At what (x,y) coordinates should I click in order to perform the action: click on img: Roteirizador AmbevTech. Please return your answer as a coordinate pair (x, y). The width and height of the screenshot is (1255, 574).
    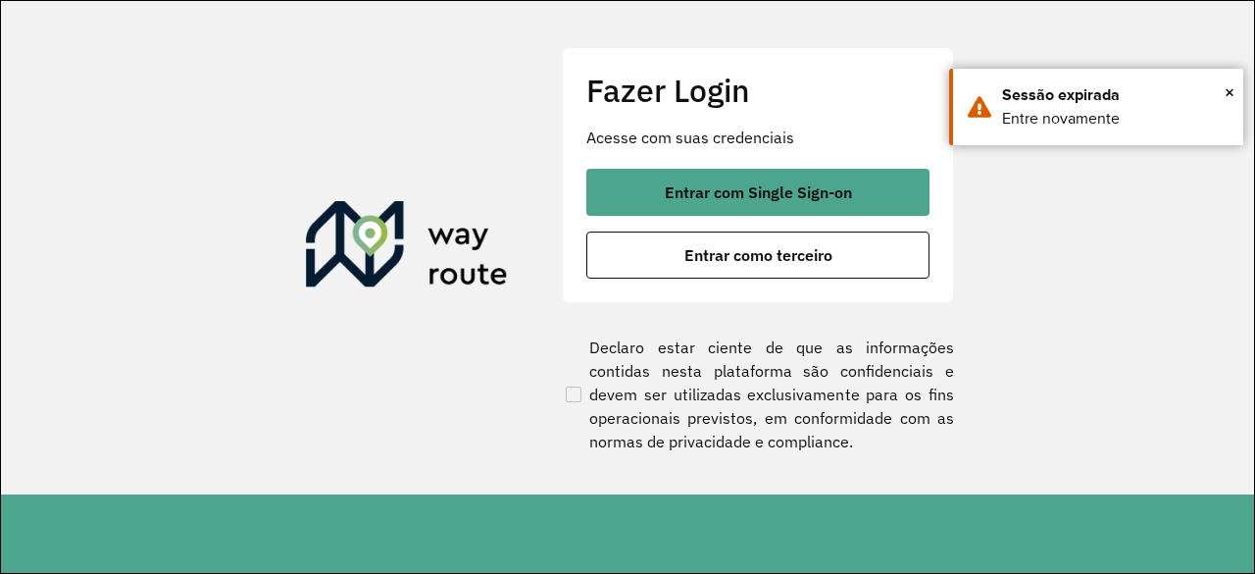
    Looking at the image, I should click on (407, 248).